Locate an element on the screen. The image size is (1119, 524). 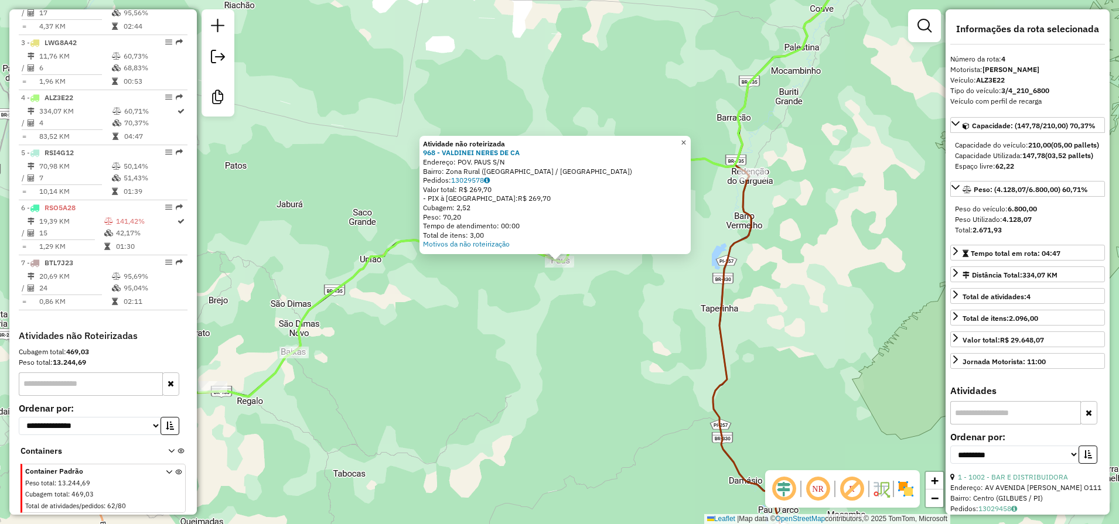
div: Total de itens: is located at coordinates (1000, 319).